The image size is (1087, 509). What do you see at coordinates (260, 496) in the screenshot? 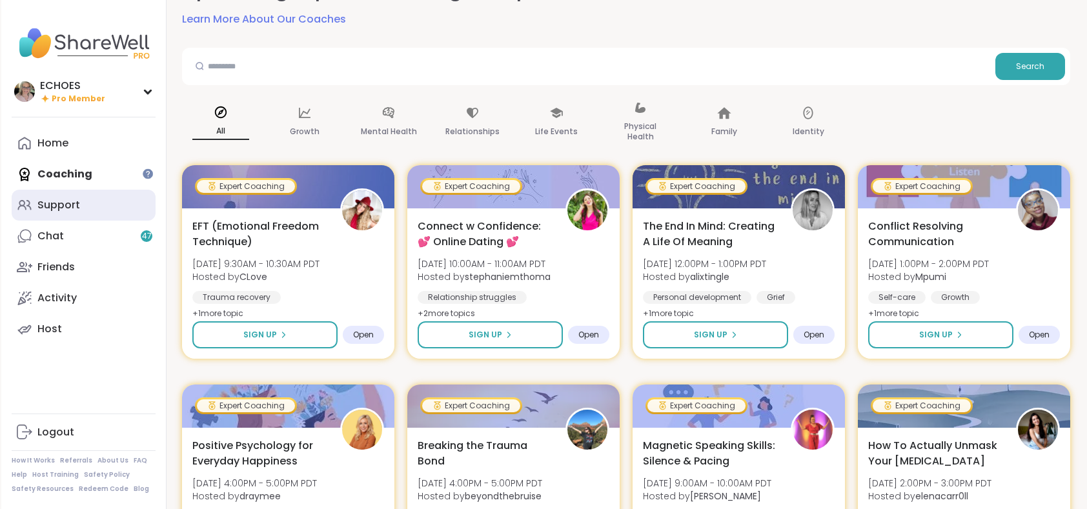
I see `b: draymee` at bounding box center [260, 496].